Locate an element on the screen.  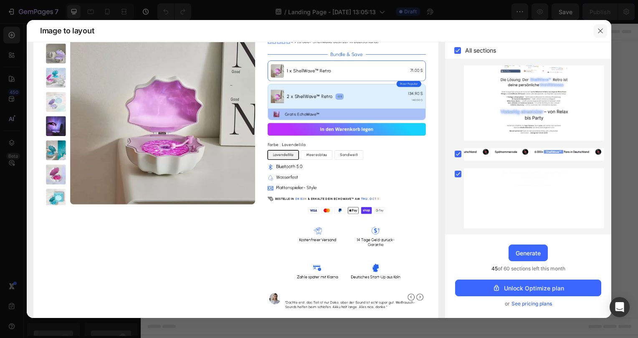
button: Add sections is located at coordinates (218, 186).